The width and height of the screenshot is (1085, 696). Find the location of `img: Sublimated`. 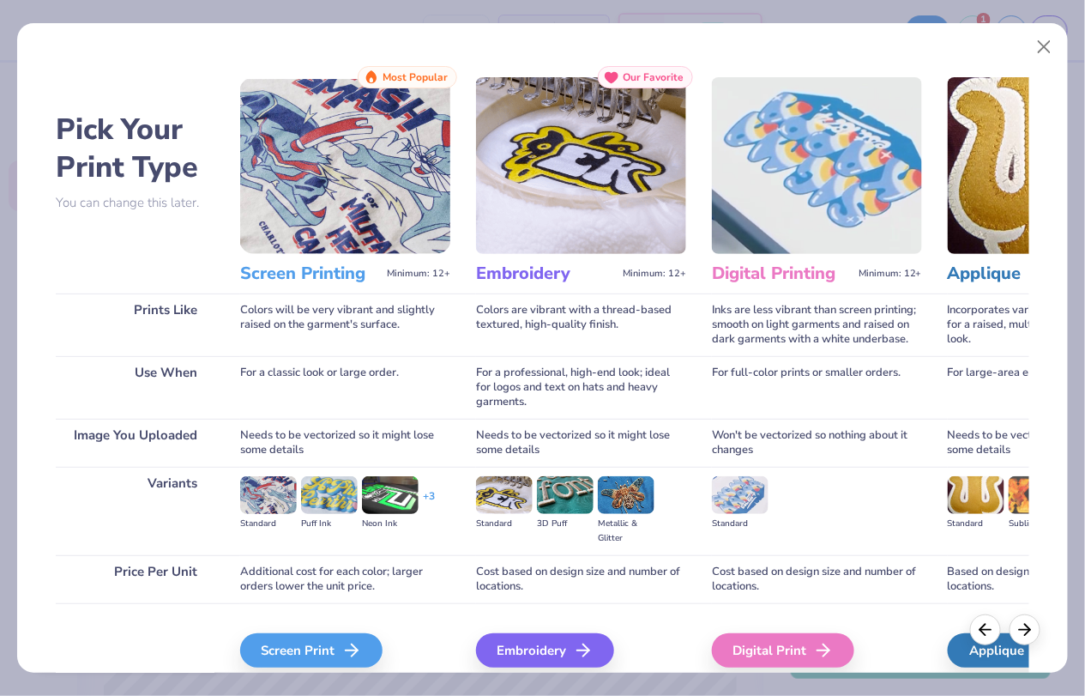

img: Sublimated is located at coordinates (1037, 495).